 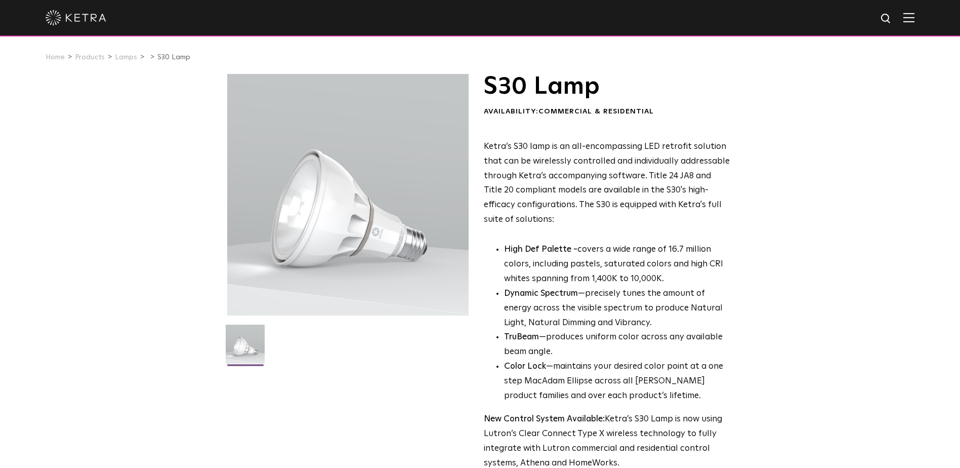 What do you see at coordinates (909, 17) in the screenshot?
I see `img: Hamburger%20Nav.svg` at bounding box center [909, 17].